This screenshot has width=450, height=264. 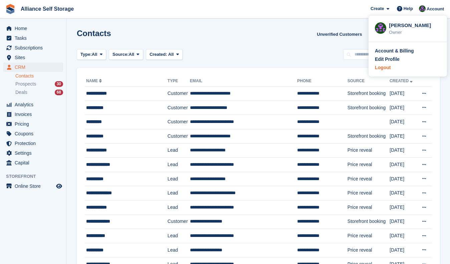 I want to click on button: Source: All, so click(x=126, y=54).